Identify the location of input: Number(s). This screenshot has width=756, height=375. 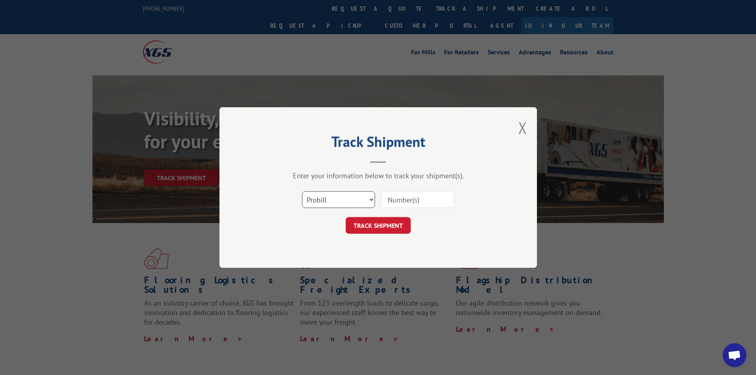
(418, 200).